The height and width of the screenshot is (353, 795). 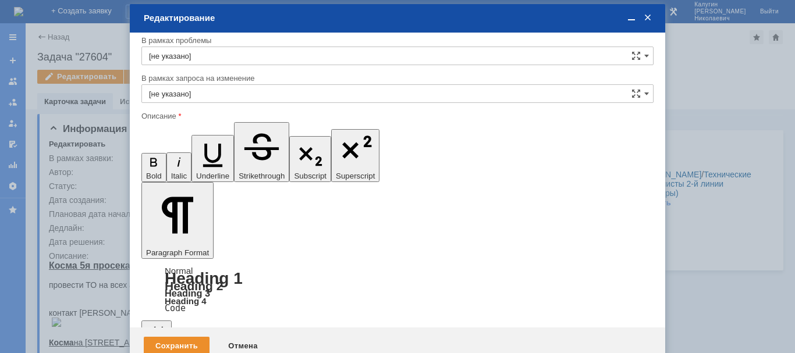 I want to click on button: Superscript, so click(x=355, y=155).